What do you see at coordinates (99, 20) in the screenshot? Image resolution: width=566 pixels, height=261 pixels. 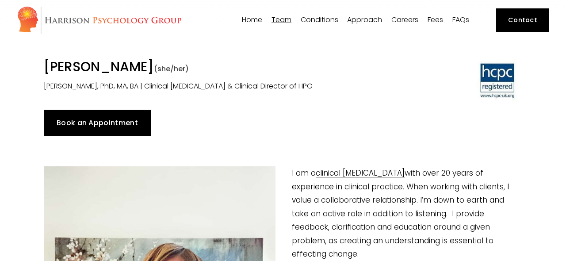 I see `img: Harrison Psychology Group` at bounding box center [99, 20].